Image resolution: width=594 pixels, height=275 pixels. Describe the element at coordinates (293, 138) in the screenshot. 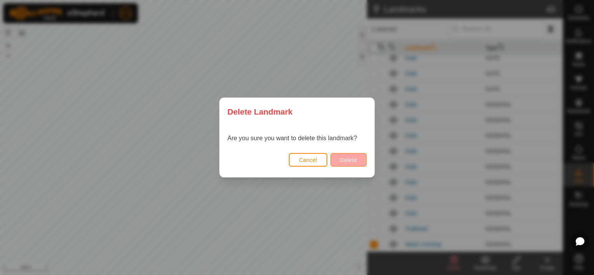

I see `span: Are you sure you want to delete this landmark?` at that location.